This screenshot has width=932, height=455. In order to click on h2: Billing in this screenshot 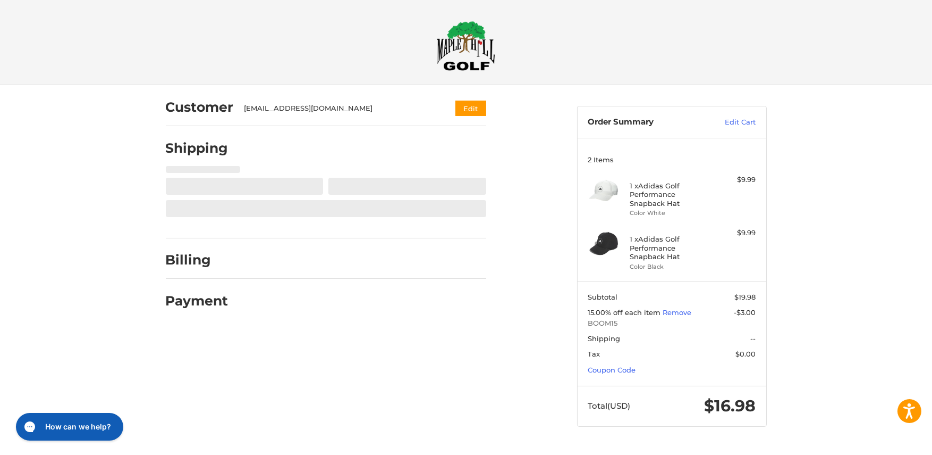, I will do `click(197, 259)`.